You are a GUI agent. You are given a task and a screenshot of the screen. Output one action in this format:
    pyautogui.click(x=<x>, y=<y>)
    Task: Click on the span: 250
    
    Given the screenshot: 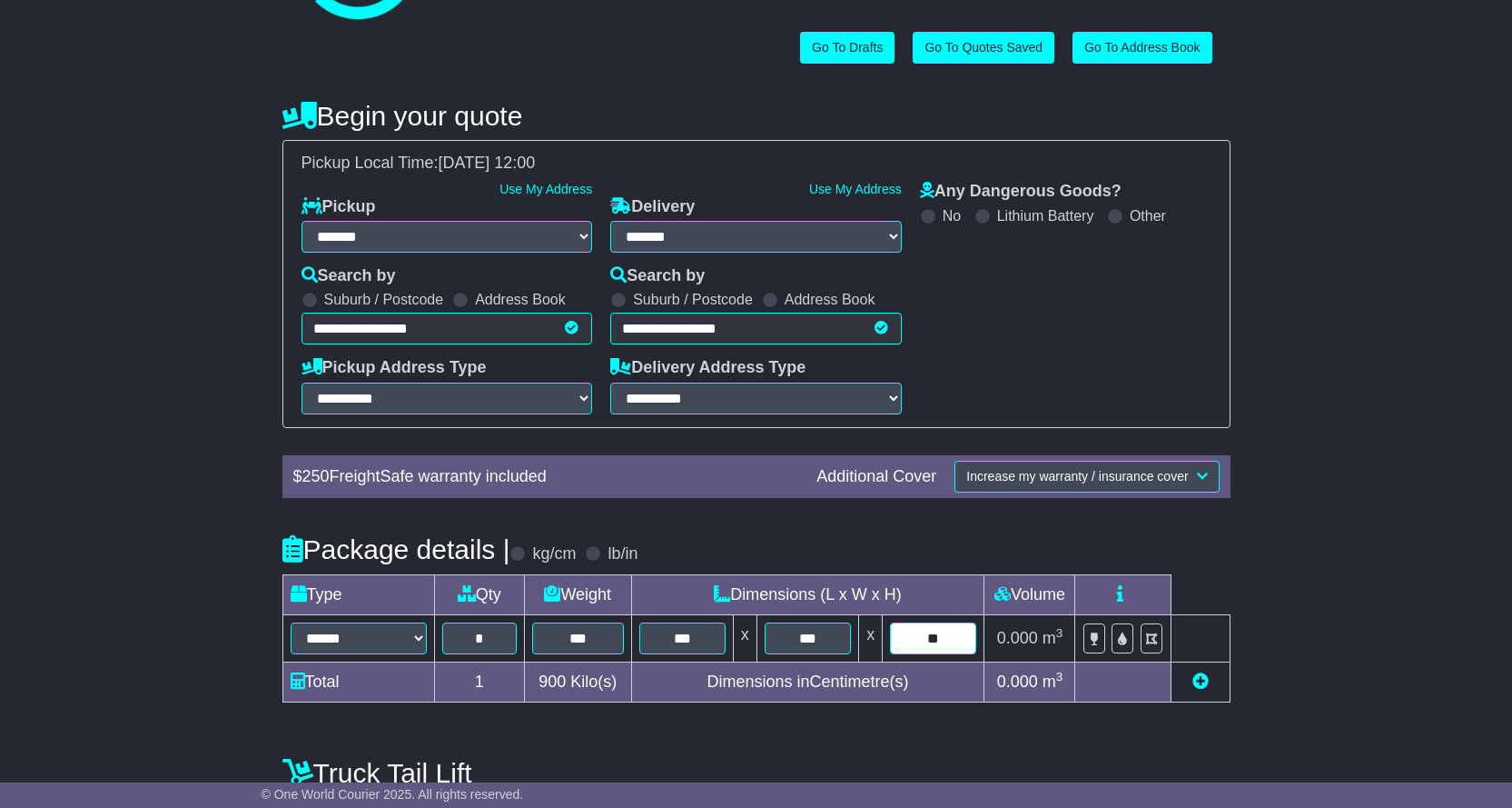 What is the action you would take?
    pyautogui.click(x=316, y=476)
    